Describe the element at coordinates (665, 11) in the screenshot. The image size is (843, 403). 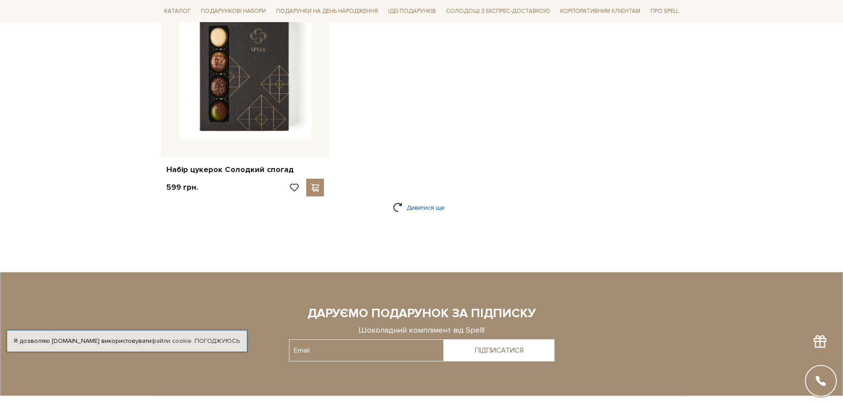
I see `span: Про Spell` at that location.